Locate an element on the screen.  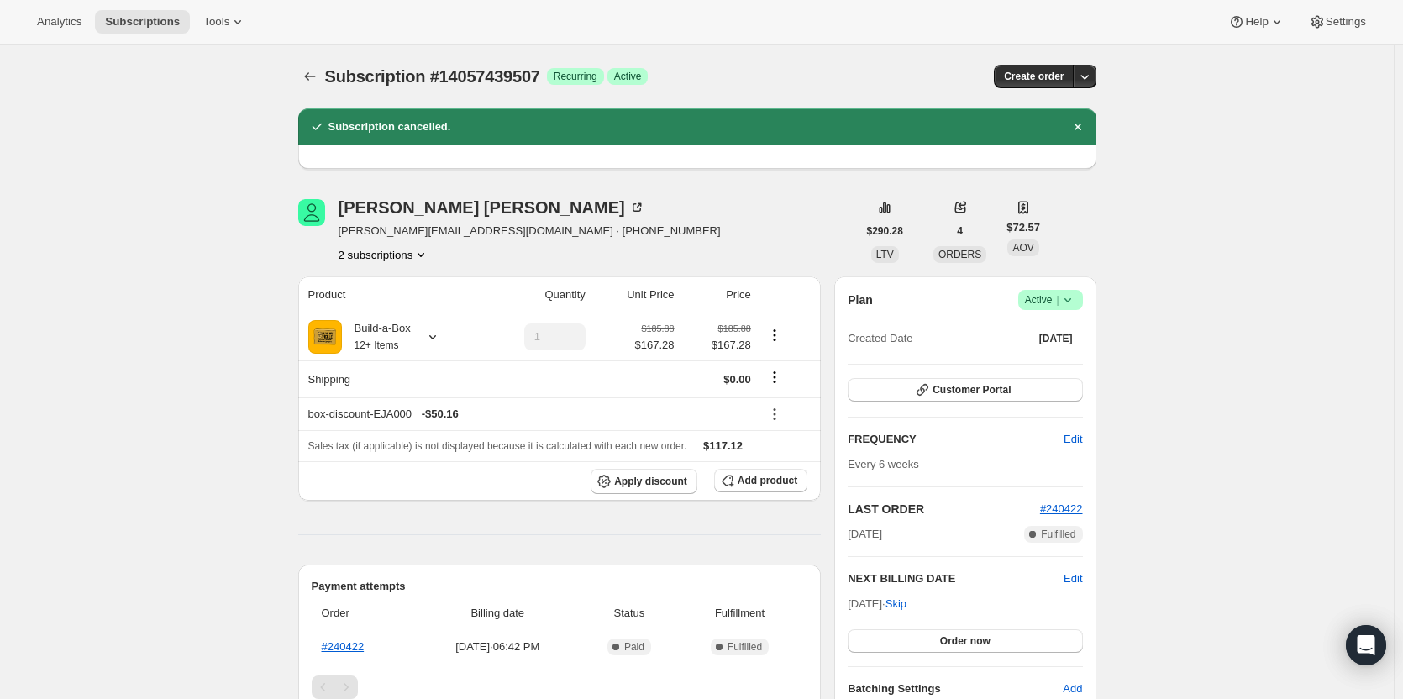
th: Order is located at coordinates (363, 613).